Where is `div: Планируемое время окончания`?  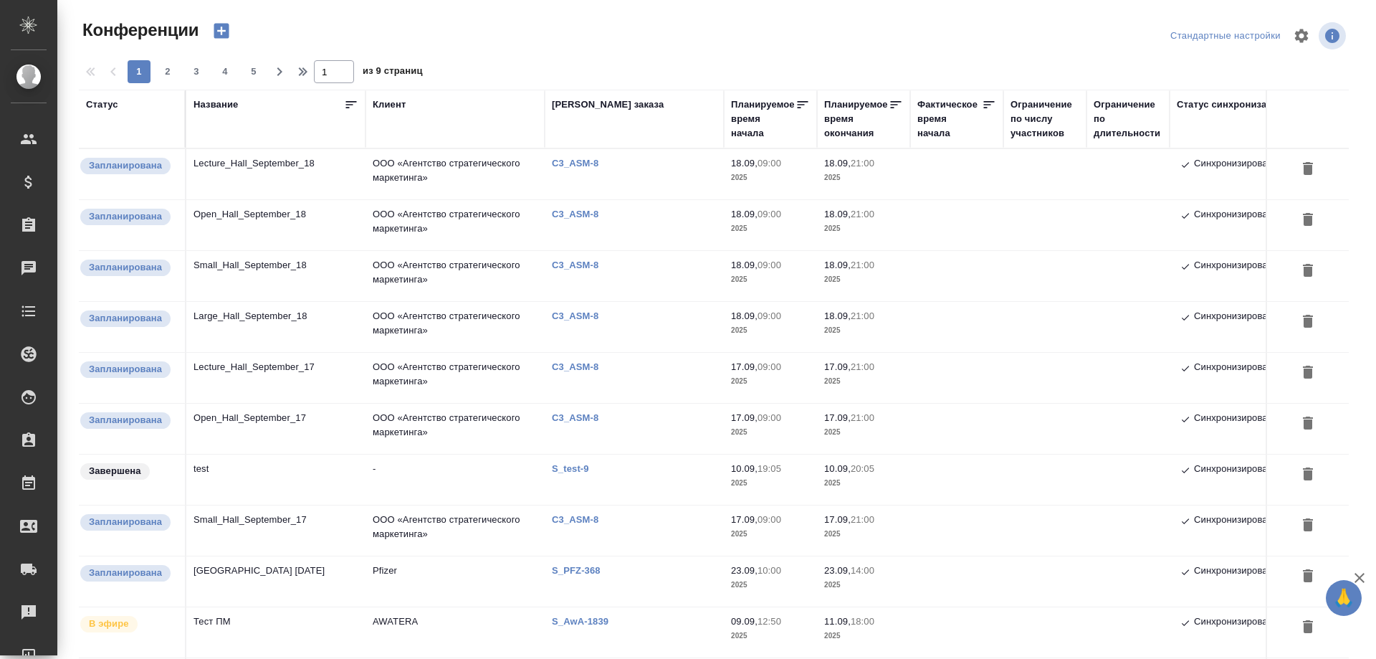 div: Планируемое время окончания is located at coordinates (856, 119).